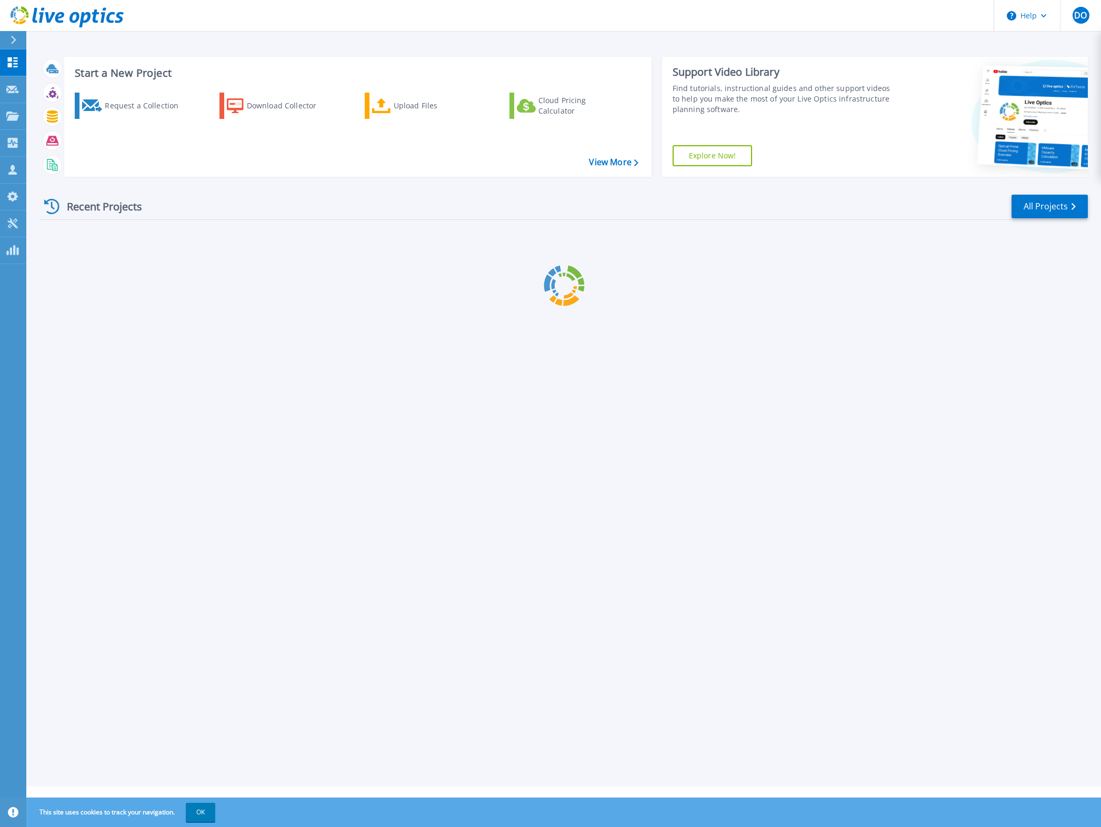 The image size is (1101, 827). What do you see at coordinates (122, 812) in the screenshot?
I see `span: This site uses cookies to track your navigation.` at bounding box center [122, 812].